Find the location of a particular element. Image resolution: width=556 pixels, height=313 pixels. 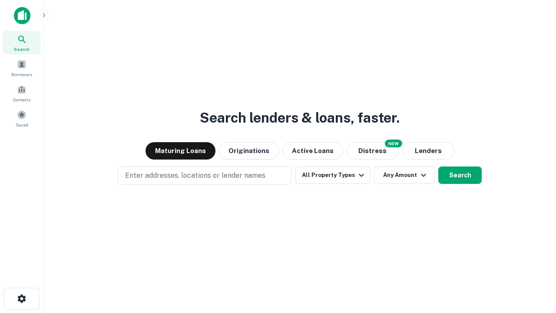

a: Contacts is located at coordinates (22, 93).